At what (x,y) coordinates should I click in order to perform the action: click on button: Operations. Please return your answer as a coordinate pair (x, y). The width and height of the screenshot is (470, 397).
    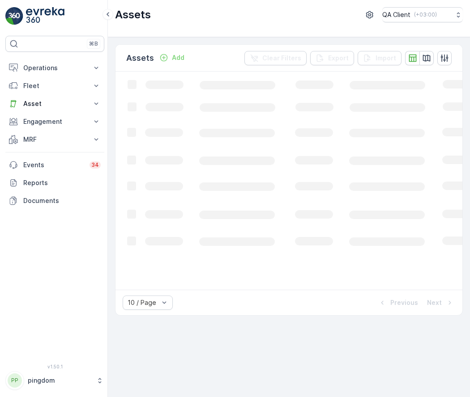
    Looking at the image, I should click on (55, 68).